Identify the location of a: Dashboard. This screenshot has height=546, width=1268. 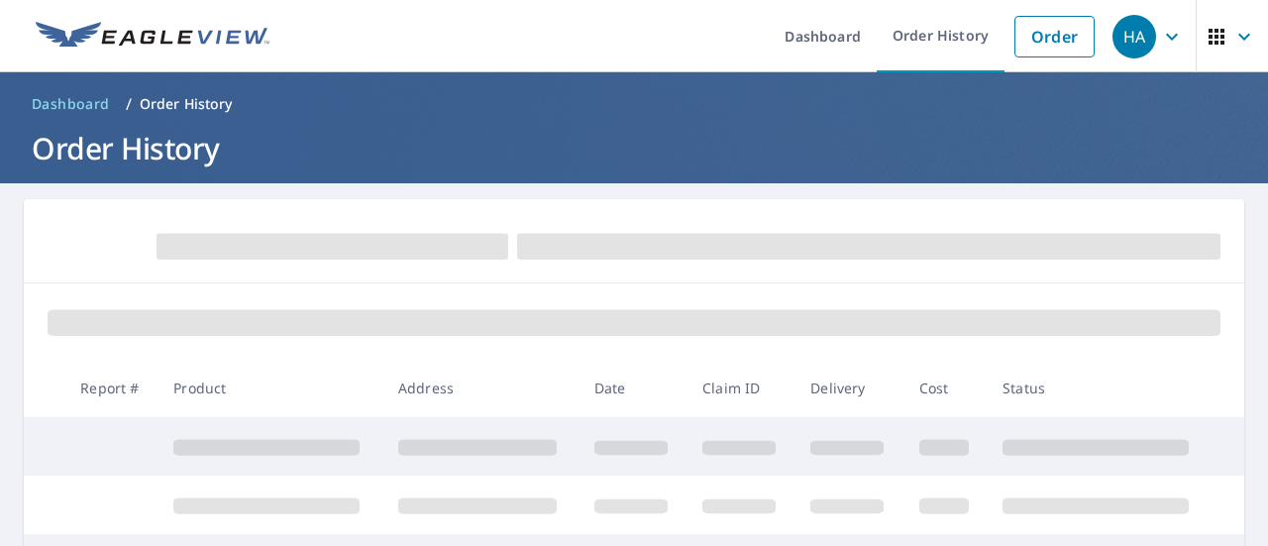
(70, 104).